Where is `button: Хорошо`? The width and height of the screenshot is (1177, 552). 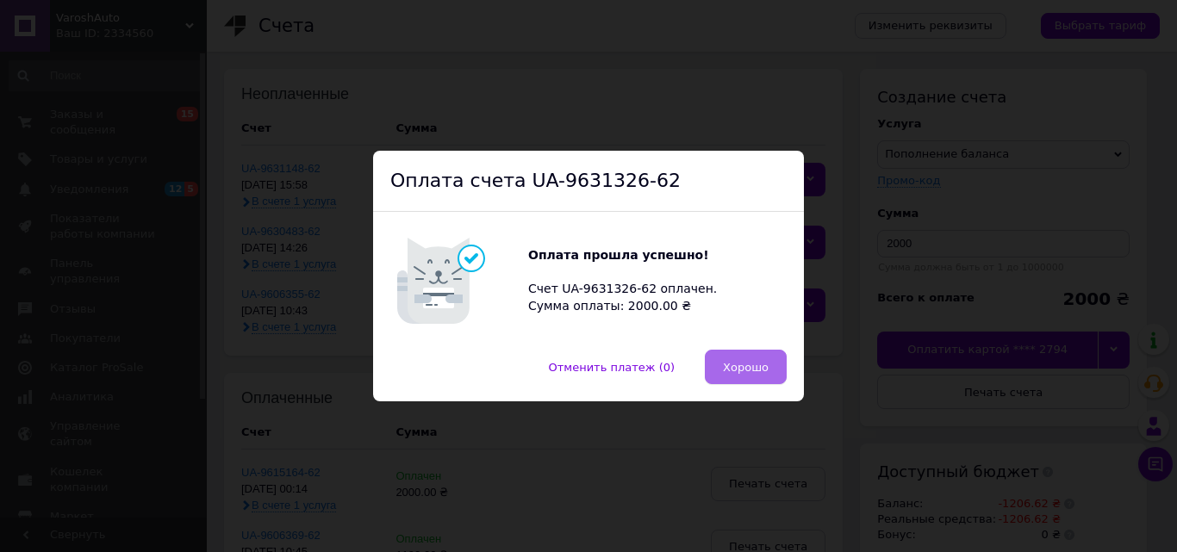 button: Хорошо is located at coordinates (745, 367).